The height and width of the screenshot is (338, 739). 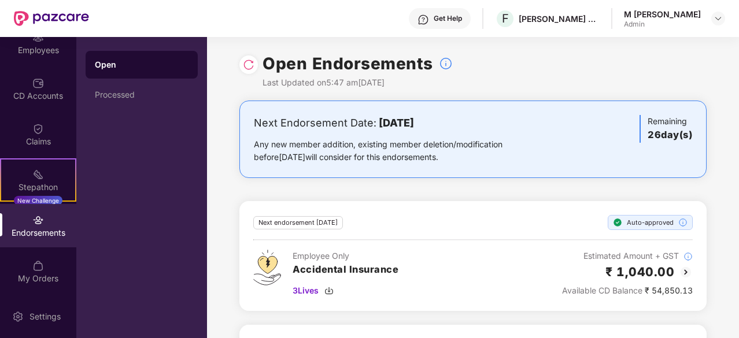 What do you see at coordinates (396, 123) in the screenshot?
I see `div: Next Endorsement Date:` at bounding box center [396, 123].